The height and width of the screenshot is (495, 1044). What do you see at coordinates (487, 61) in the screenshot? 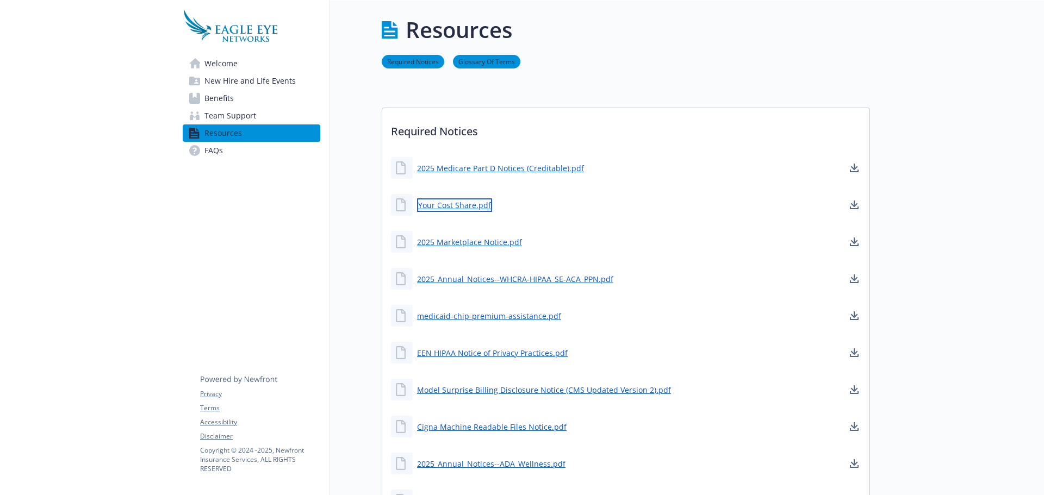
I see `a: Glossary Of Terms` at bounding box center [487, 61].